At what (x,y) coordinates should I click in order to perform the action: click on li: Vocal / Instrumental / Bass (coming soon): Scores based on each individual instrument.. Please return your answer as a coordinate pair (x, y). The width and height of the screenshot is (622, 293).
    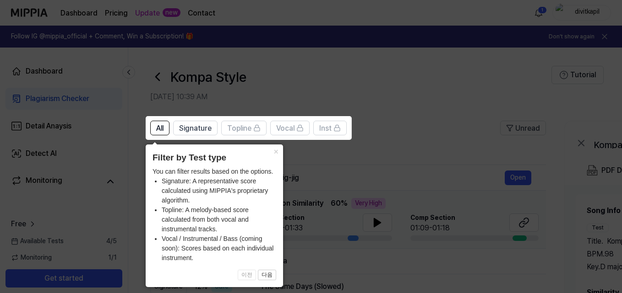
    Looking at the image, I should click on (219, 249).